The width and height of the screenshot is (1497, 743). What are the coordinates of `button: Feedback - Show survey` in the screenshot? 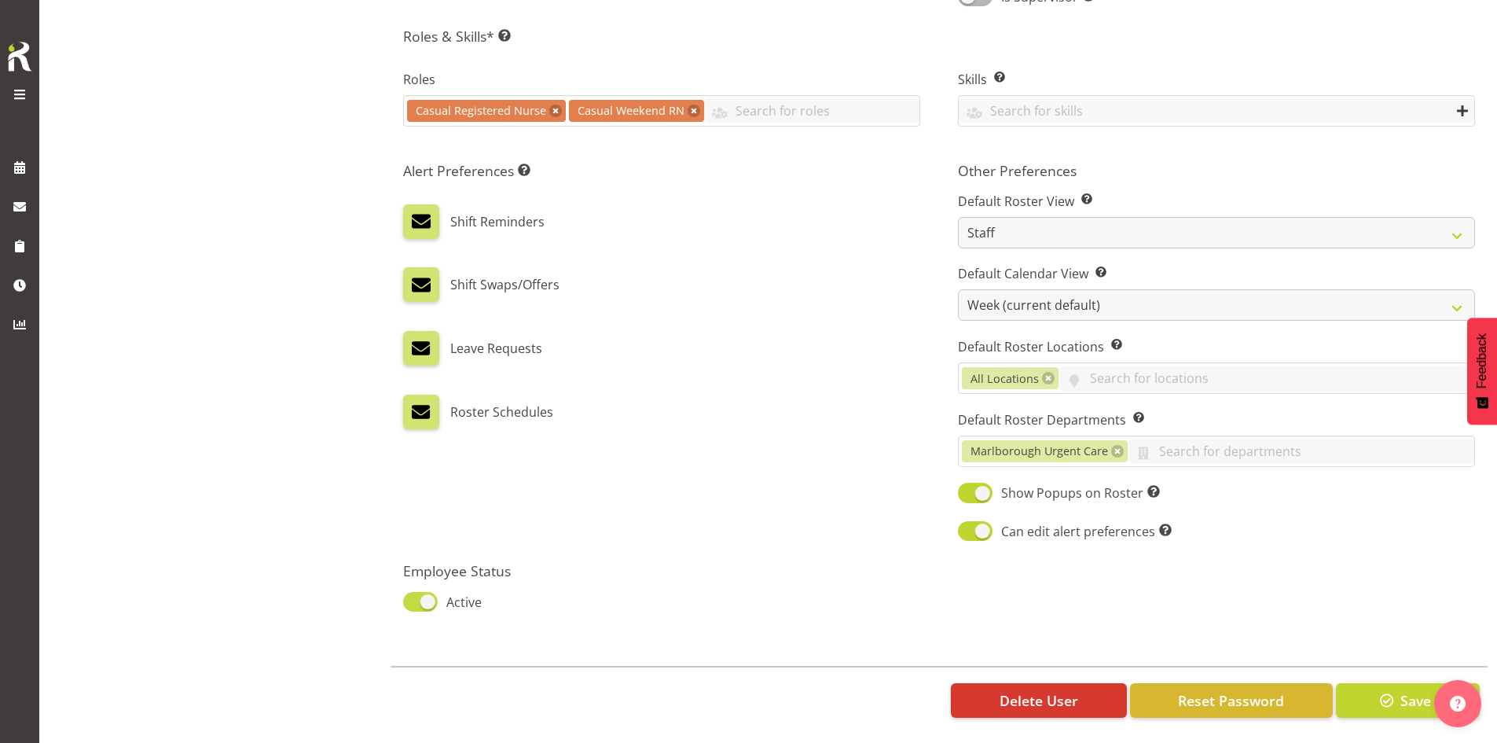 It's located at (1483, 371).